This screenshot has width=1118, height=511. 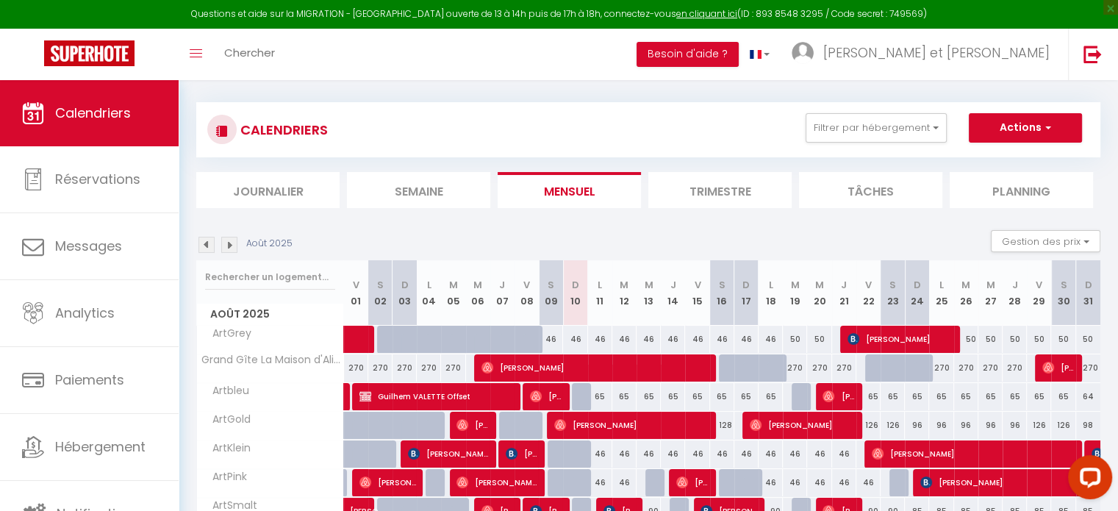 I want to click on th: 24, so click(x=917, y=293).